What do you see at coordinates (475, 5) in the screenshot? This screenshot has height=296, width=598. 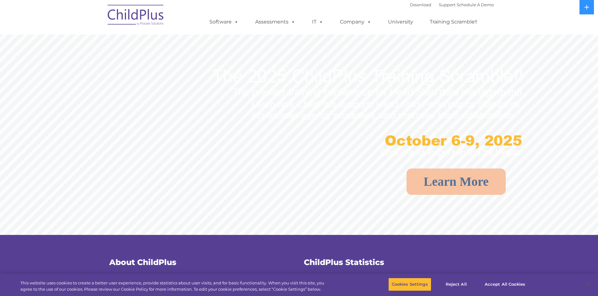 I see `a: Schedule A Demo` at bounding box center [475, 5].